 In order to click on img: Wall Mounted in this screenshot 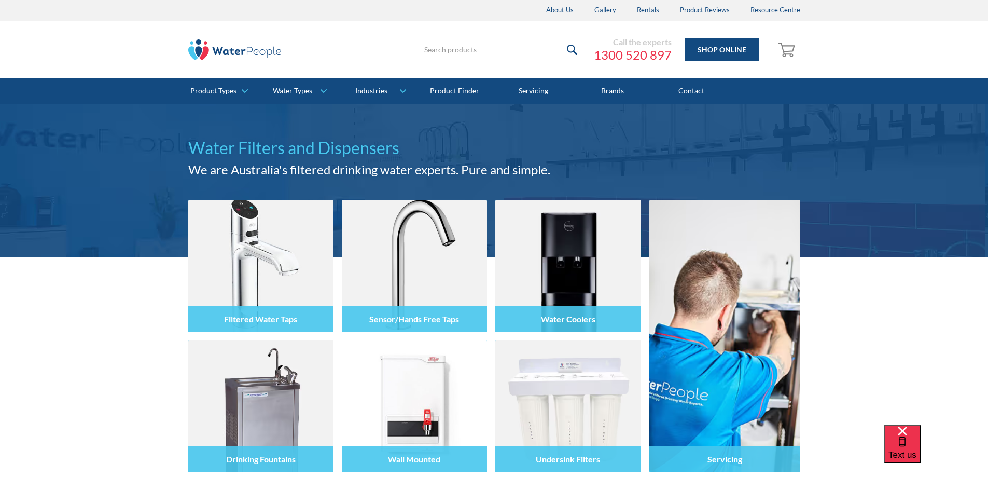, I will do `click(415, 406)`.